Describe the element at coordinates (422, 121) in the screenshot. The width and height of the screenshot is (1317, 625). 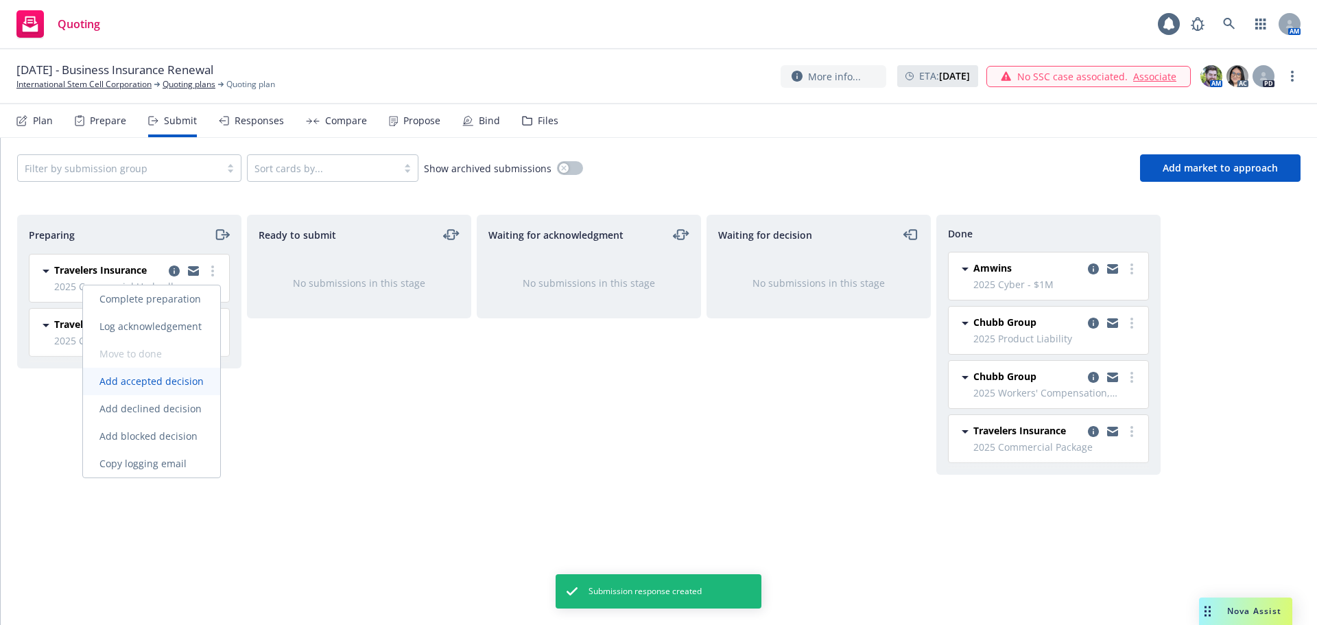
I see `div: Propose` at that location.